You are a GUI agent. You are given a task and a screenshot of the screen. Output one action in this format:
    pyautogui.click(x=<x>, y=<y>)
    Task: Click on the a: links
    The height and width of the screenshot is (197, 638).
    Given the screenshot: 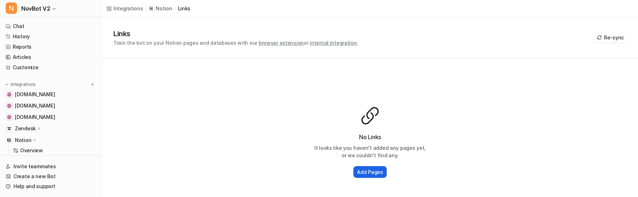 What is the action you would take?
    pyautogui.click(x=184, y=8)
    